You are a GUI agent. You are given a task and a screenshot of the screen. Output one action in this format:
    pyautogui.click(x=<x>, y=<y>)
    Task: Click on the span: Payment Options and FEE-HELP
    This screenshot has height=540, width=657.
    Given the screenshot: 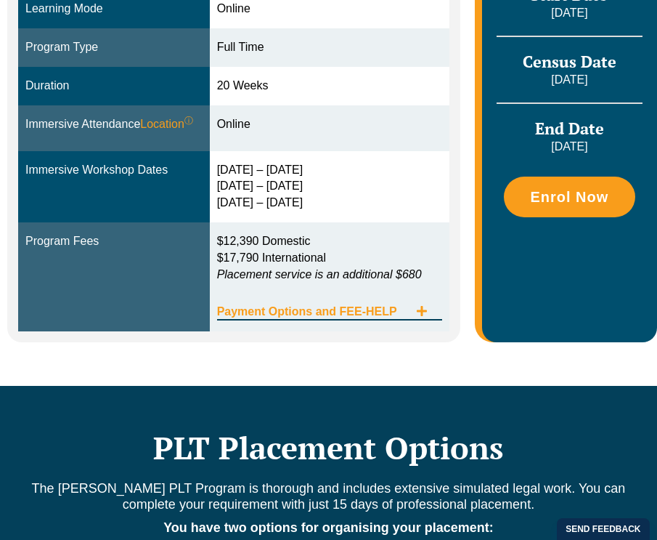 What is the action you would take?
    pyautogui.click(x=313, y=312)
    